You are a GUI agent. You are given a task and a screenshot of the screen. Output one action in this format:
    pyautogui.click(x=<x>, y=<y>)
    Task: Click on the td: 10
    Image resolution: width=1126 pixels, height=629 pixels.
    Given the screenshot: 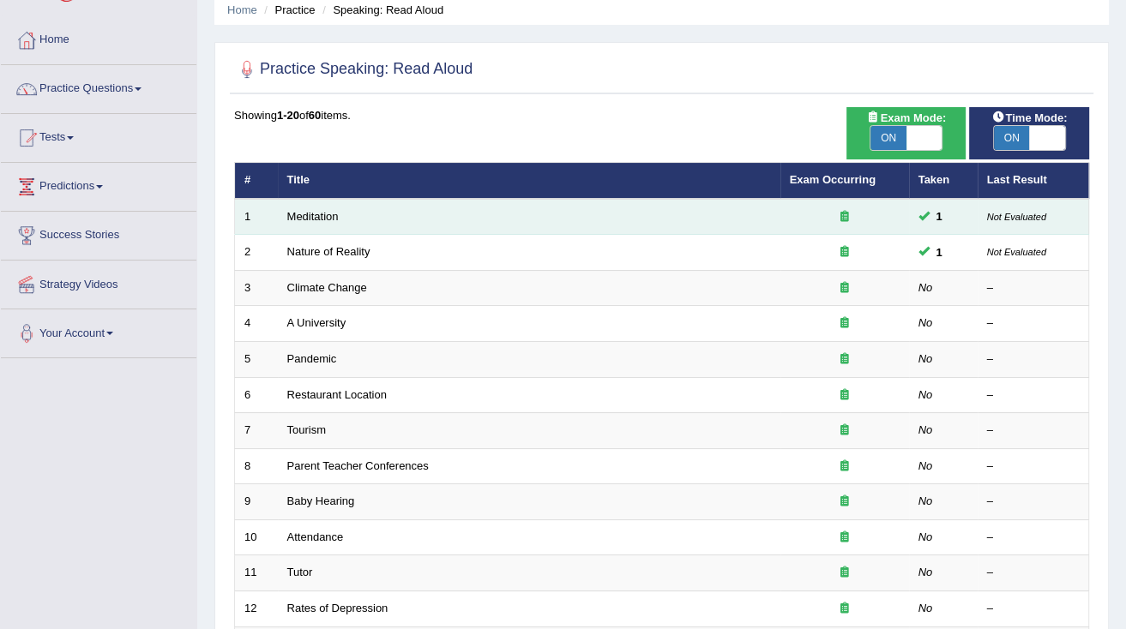 What is the action you would take?
    pyautogui.click(x=256, y=538)
    